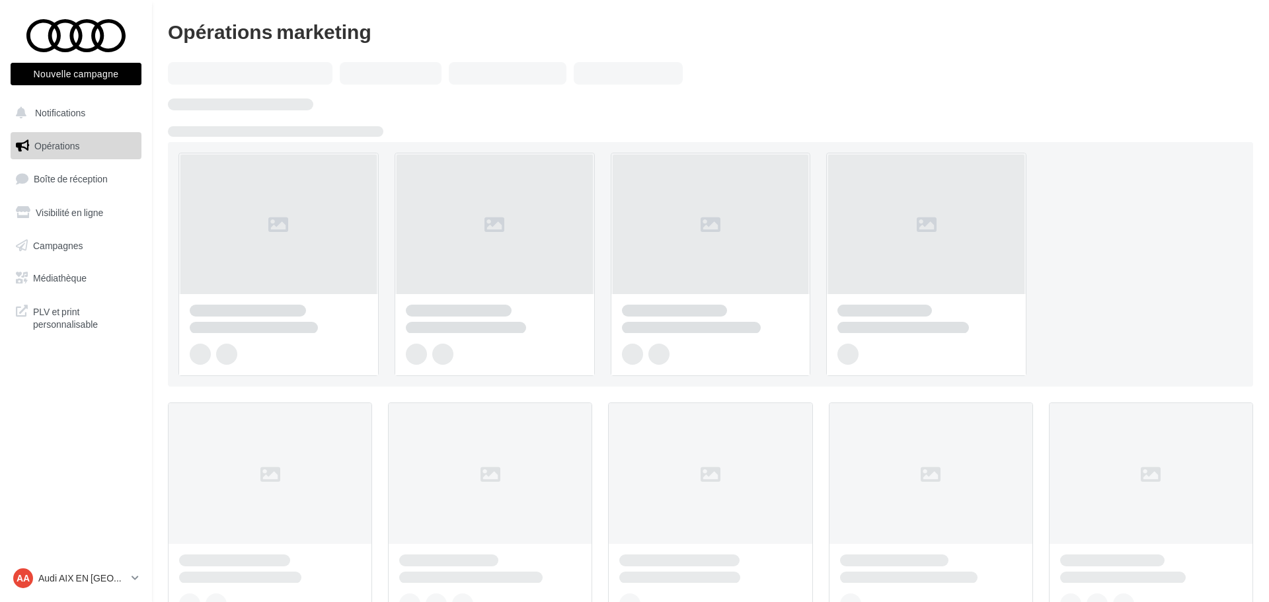  What do you see at coordinates (76, 213) in the screenshot?
I see `a: Visibilité en ligne` at bounding box center [76, 213].